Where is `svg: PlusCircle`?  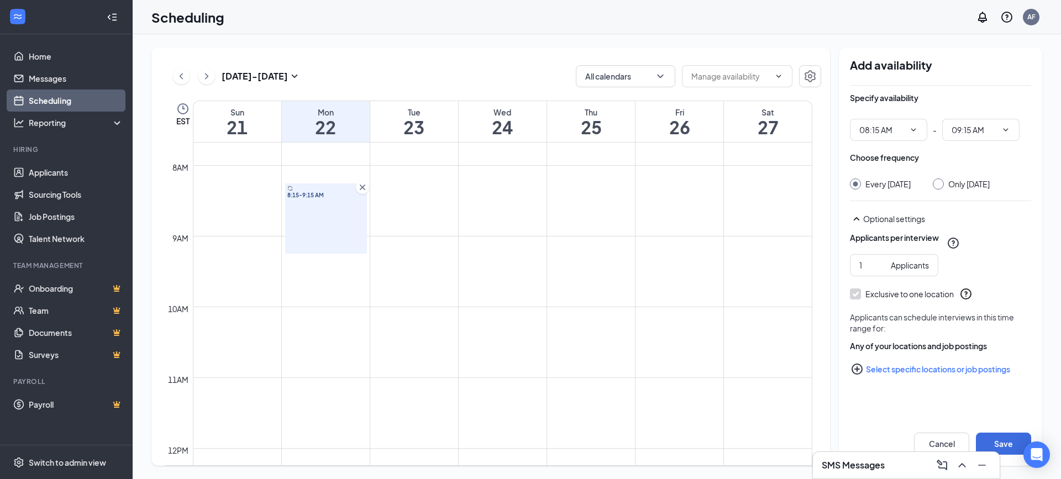
svg: PlusCircle is located at coordinates (857, 369).